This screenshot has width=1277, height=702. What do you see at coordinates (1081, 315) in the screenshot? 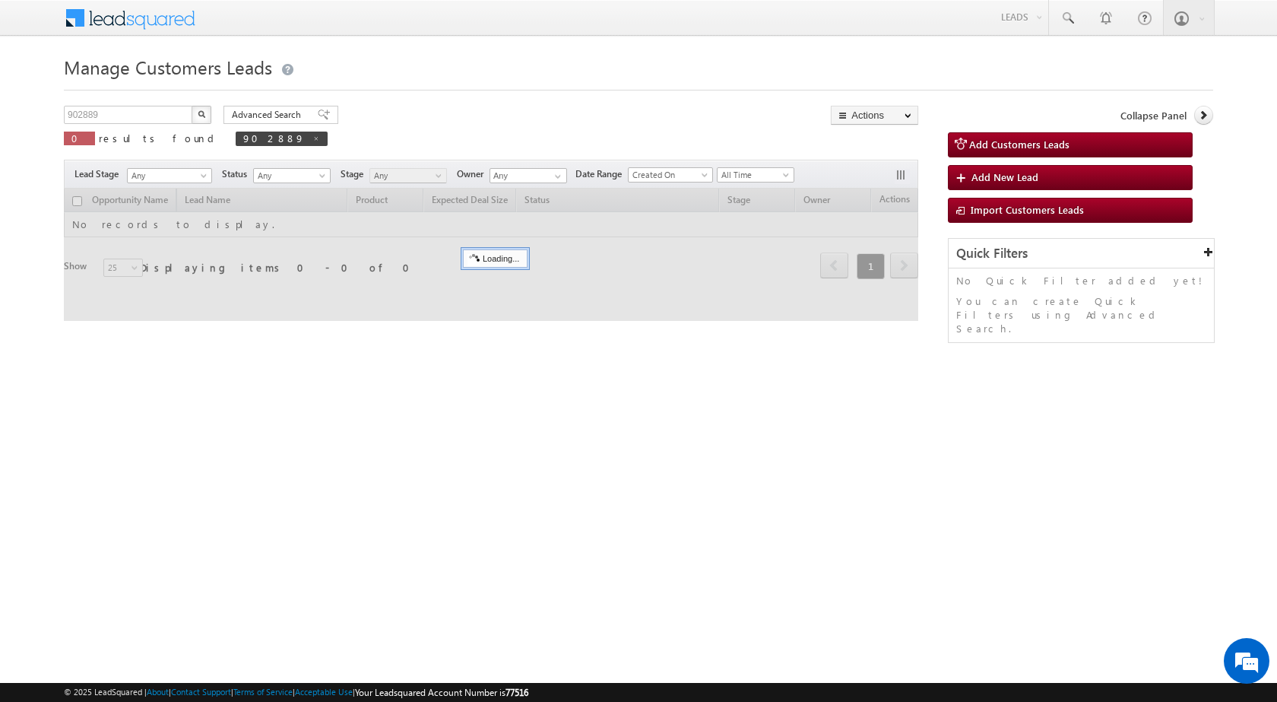
I see `p: You can create Quick Filters using Advanced Search.` at bounding box center [1081, 315].